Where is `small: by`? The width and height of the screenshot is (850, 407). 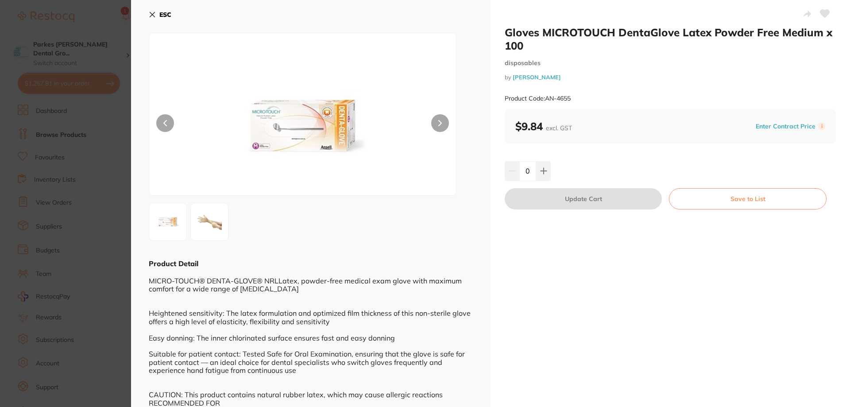
small: by is located at coordinates (670, 77).